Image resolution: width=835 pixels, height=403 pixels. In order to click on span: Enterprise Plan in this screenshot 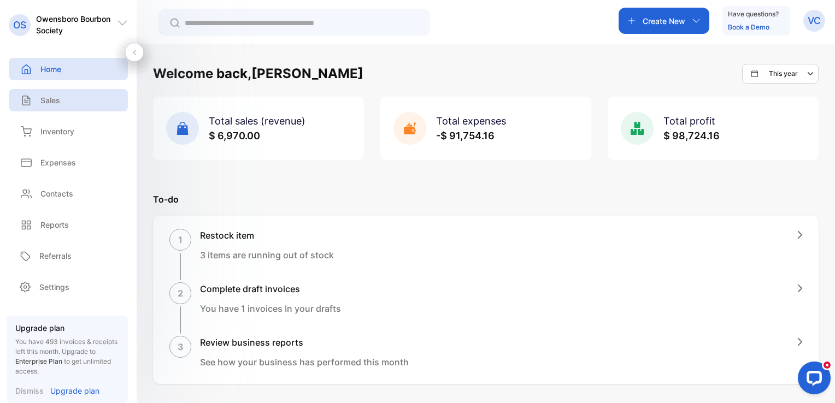, I will do `click(39, 361)`.